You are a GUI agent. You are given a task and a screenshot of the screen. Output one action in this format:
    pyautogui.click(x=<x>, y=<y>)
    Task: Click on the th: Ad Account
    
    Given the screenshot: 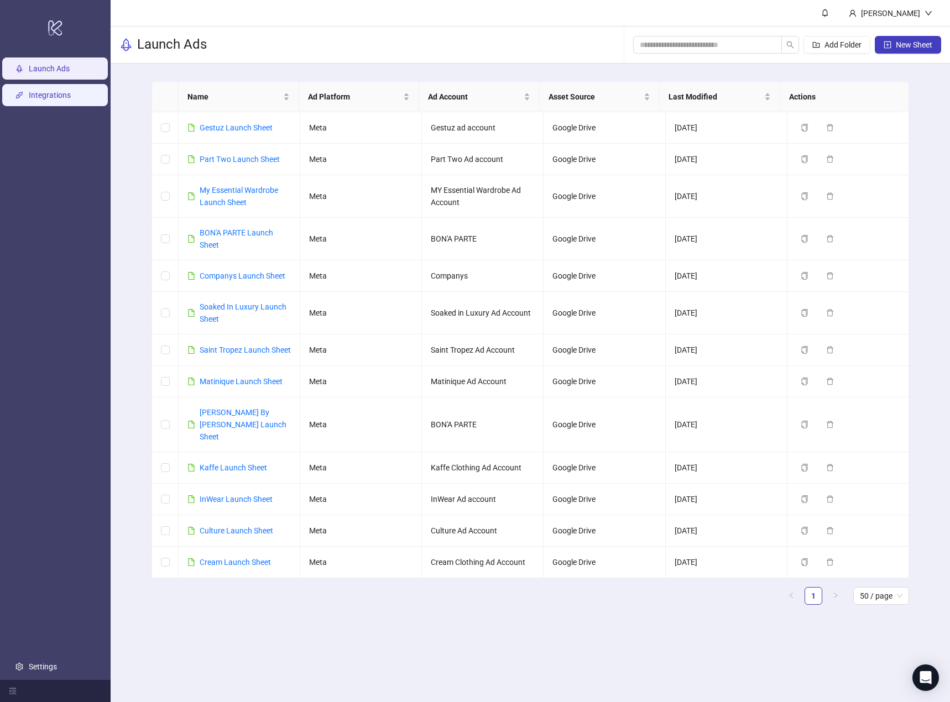 What is the action you would take?
    pyautogui.click(x=479, y=97)
    